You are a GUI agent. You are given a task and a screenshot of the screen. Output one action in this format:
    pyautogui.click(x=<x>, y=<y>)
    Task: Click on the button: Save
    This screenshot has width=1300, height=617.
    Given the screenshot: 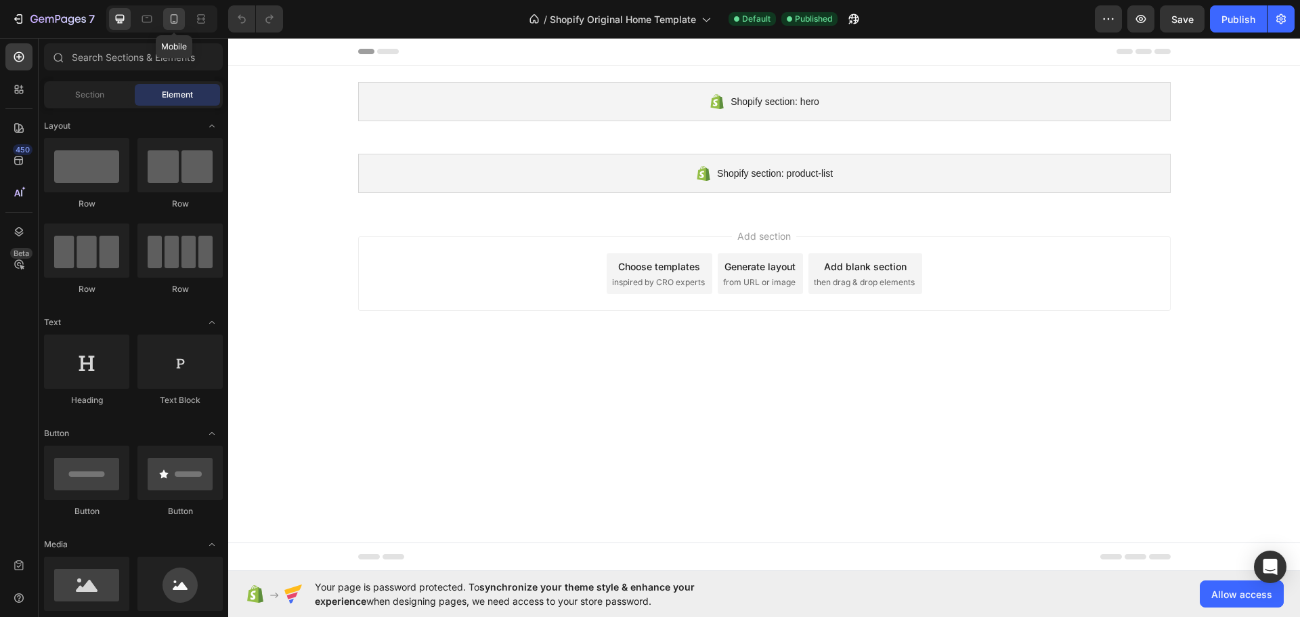 What is the action you would take?
    pyautogui.click(x=1182, y=19)
    